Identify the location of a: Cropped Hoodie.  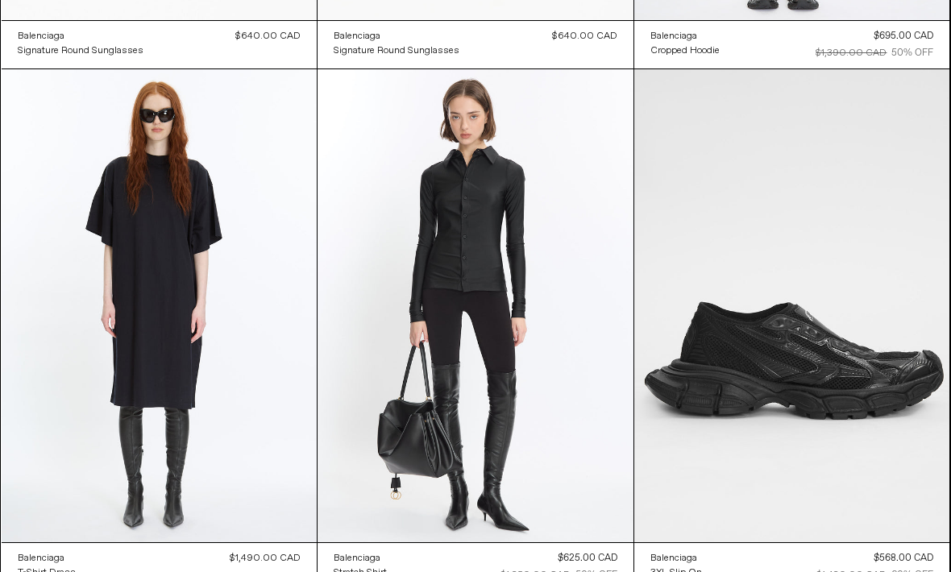
(685, 51).